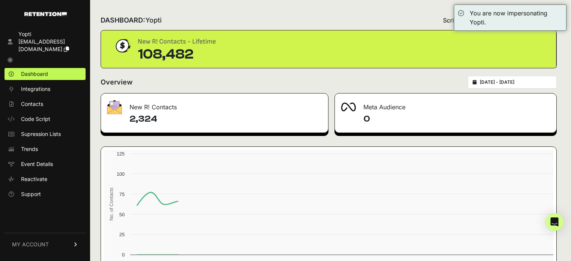 Image resolution: width=571 pixels, height=261 pixels. I want to click on text: 125, so click(121, 154).